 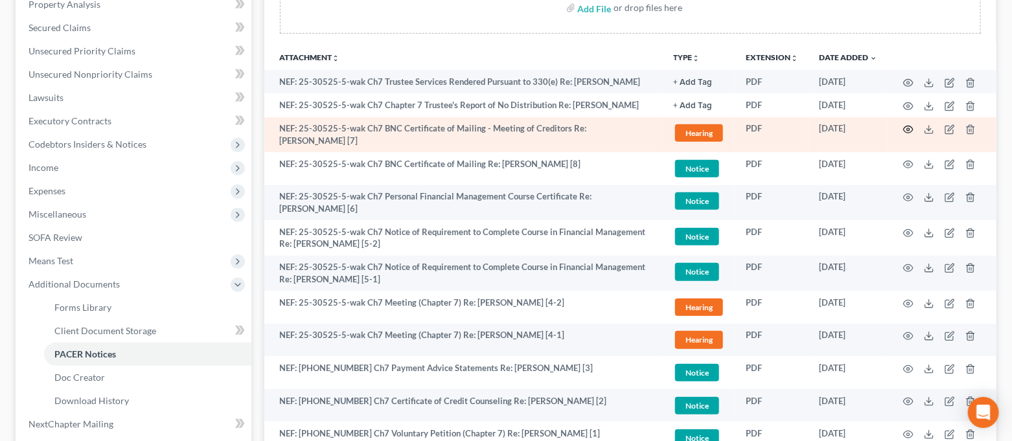 I want to click on span: Income, so click(x=43, y=167).